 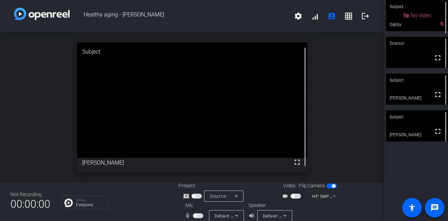 I want to click on mat-icon: account_box, so click(x=332, y=16).